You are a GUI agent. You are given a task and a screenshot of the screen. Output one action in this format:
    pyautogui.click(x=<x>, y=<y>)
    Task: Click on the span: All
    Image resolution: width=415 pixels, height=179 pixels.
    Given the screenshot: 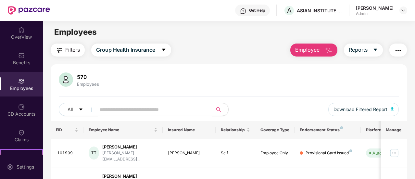 What is the action you would take?
    pyautogui.click(x=70, y=109)
    